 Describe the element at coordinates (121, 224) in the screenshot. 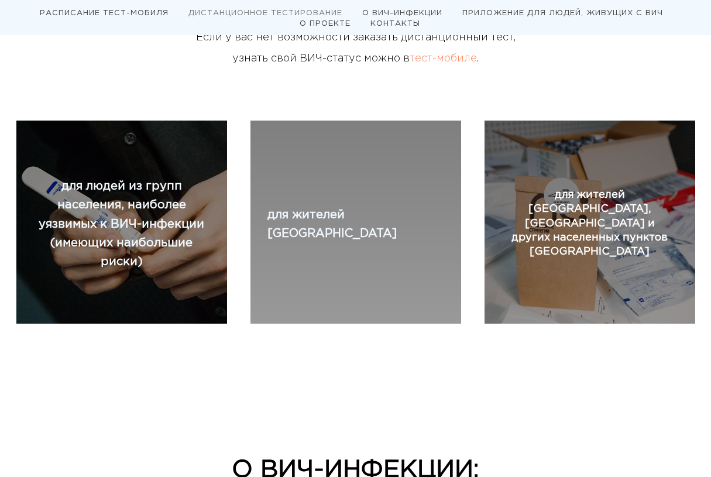

I see `a: для людей из групп населения, наиболее уязвимых к ВИЧ-инфекции (имеющих наибольшие риски)` at that location.